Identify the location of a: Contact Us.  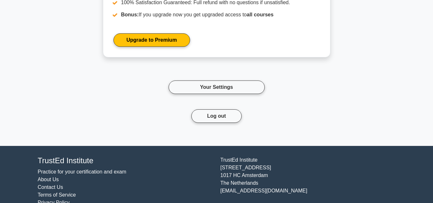
(50, 187).